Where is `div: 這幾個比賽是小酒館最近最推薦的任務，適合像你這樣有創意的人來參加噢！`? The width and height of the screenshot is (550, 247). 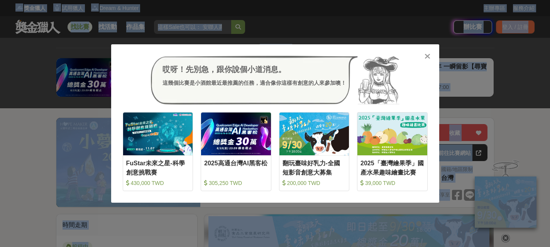
div: 這幾個比賽是小酒館最近最推薦的任務，適合像你這樣有創意的人來參加噢！ is located at coordinates (254, 83).